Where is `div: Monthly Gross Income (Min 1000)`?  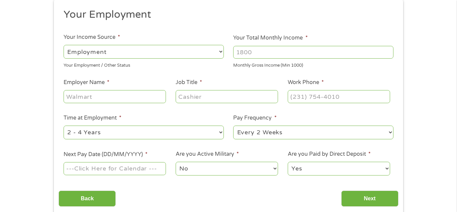 div: Monthly Gross Income (Min 1000) is located at coordinates (313, 64).